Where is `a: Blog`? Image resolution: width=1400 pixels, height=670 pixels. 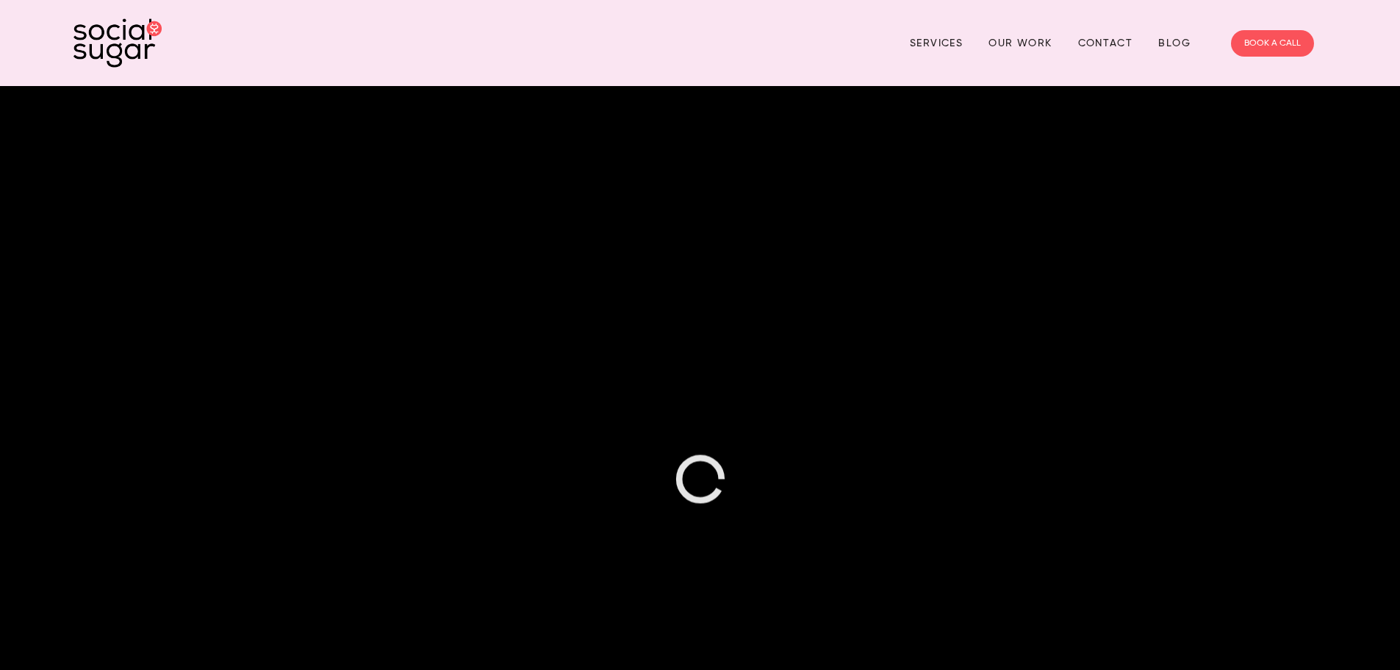 a: Blog is located at coordinates (1175, 43).